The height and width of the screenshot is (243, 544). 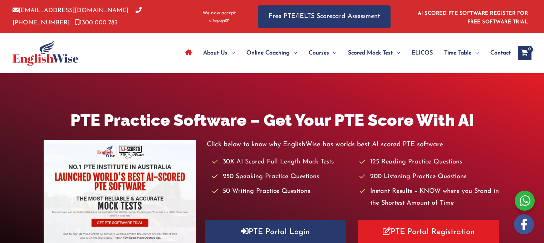 I want to click on img: Afterpay-Logo, so click(x=219, y=20).